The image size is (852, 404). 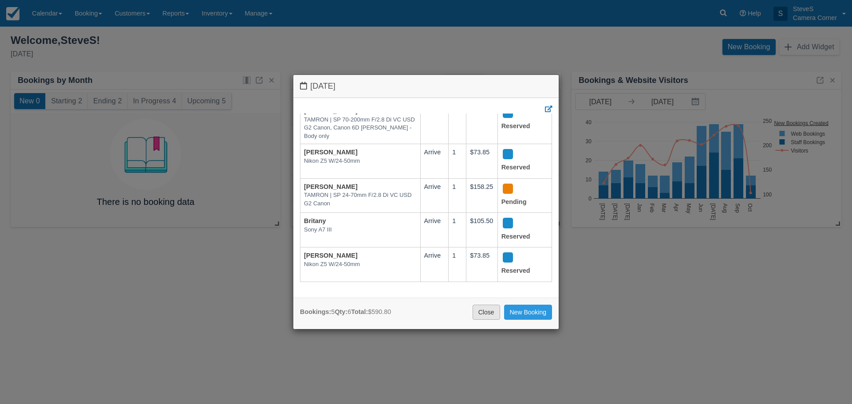 What do you see at coordinates (482, 196) in the screenshot?
I see `td: $158.25` at bounding box center [482, 196].